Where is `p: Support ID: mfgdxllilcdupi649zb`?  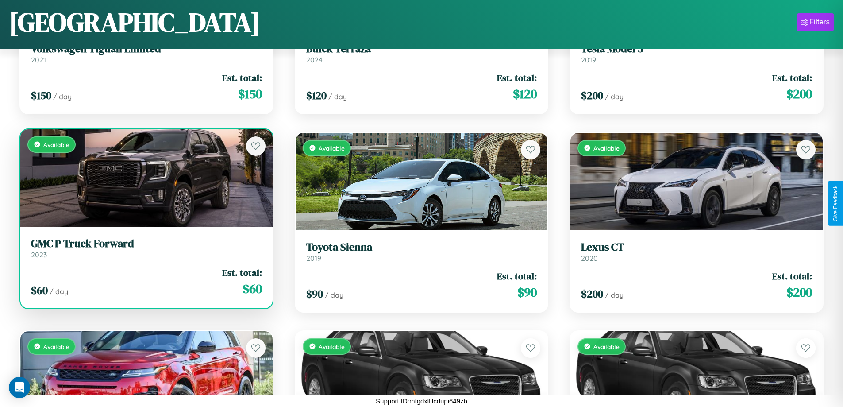
p: Support ID: mfgdxllilcdupi649zb is located at coordinates (421, 401).